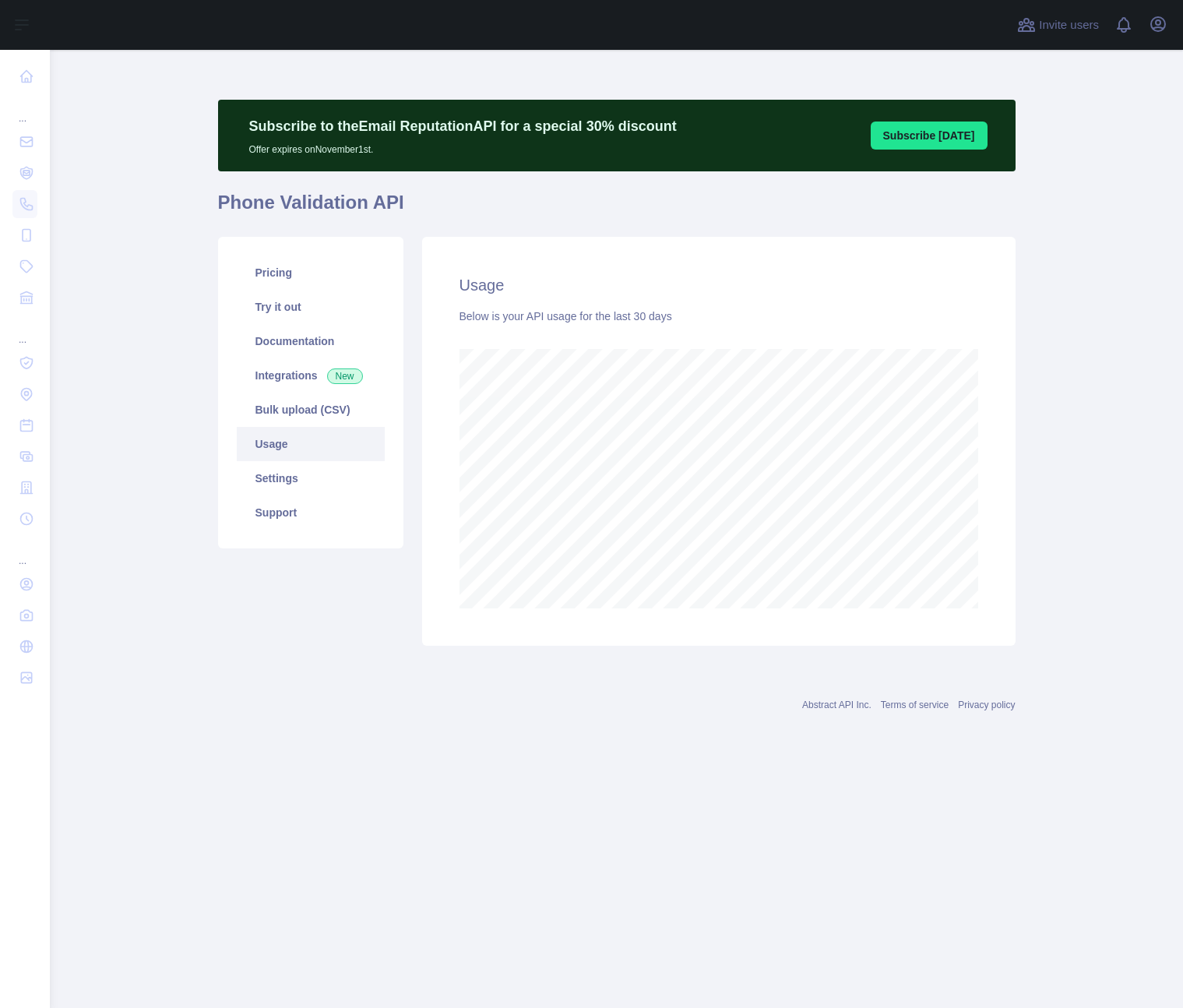 This screenshot has height=1008, width=1183. Describe the element at coordinates (1069, 25) in the screenshot. I see `span: Invite users` at that location.